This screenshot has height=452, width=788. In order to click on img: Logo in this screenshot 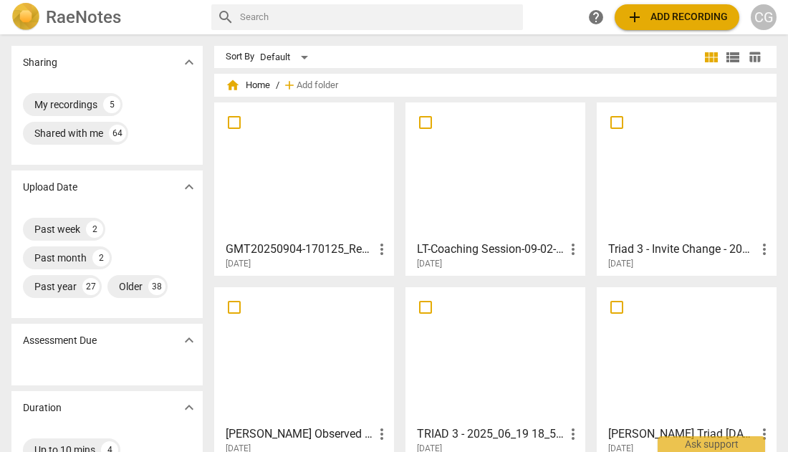, I will do `click(26, 17)`.